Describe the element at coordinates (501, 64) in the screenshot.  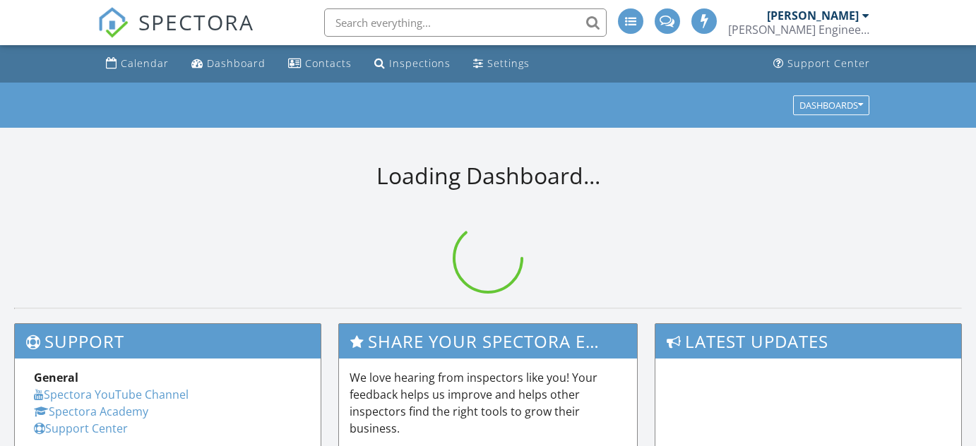
I see `a: Settings` at that location.